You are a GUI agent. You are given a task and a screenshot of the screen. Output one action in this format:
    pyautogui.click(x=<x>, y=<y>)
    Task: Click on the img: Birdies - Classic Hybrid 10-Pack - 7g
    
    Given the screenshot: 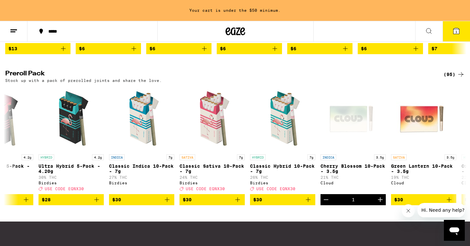 What is the action you would take?
    pyautogui.click(x=283, y=118)
    